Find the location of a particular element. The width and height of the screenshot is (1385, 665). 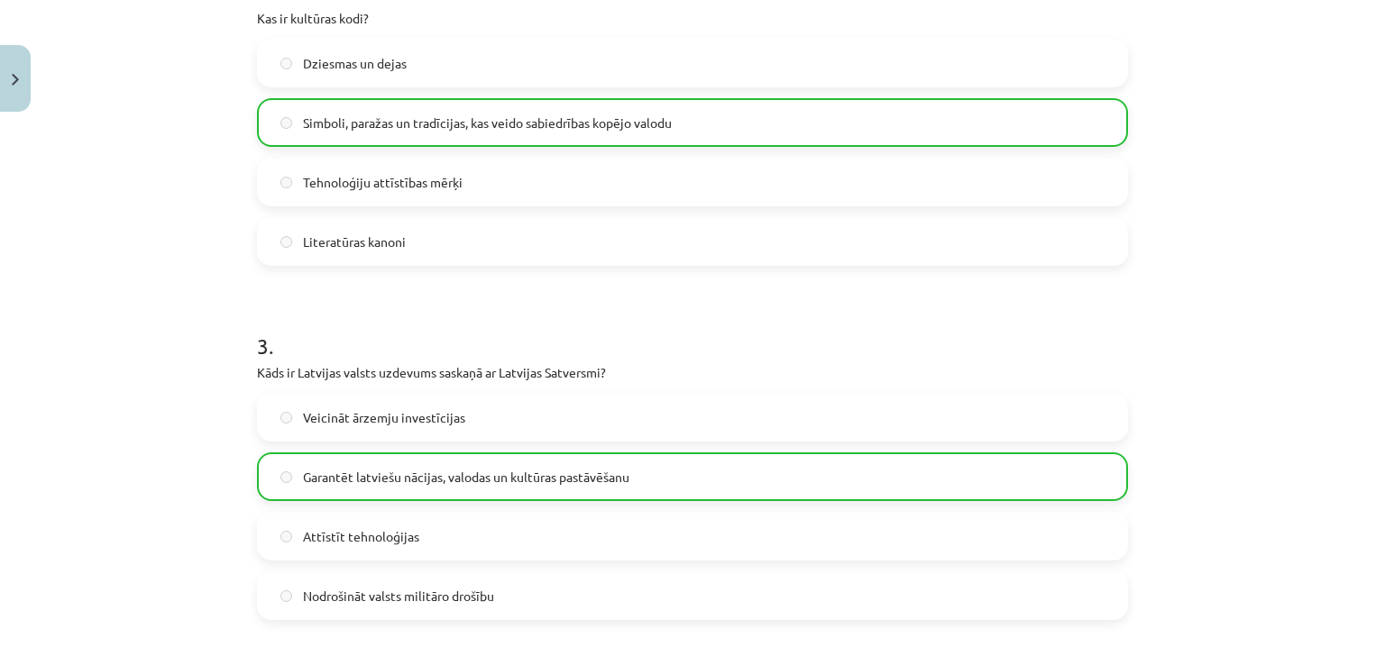

span: Veicināt ārzemju investīcijas is located at coordinates (384, 417).